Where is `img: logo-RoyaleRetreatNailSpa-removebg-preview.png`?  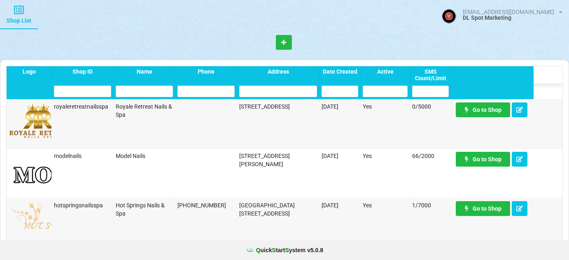 img: logo-RoyaleRetreatNailSpa-removebg-preview.png is located at coordinates (40, 123).